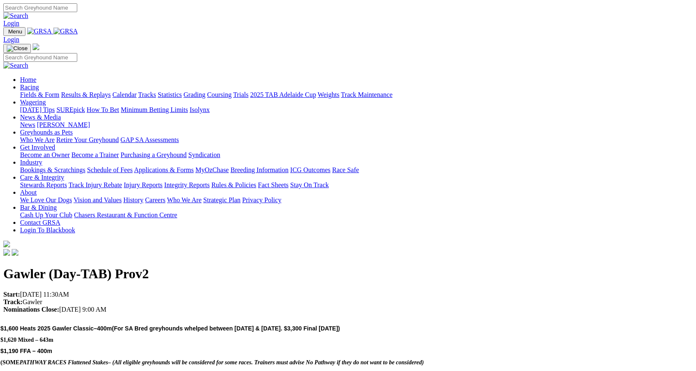 The image size is (696, 371). Describe the element at coordinates (124, 94) in the screenshot. I see `a: Calendar` at that location.